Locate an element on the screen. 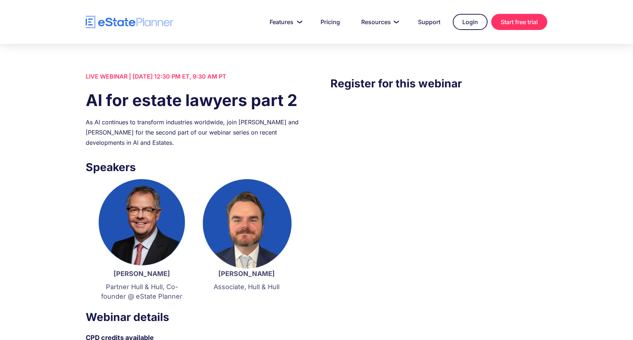 This screenshot has width=633, height=340. a: Resources is located at coordinates (379, 22).